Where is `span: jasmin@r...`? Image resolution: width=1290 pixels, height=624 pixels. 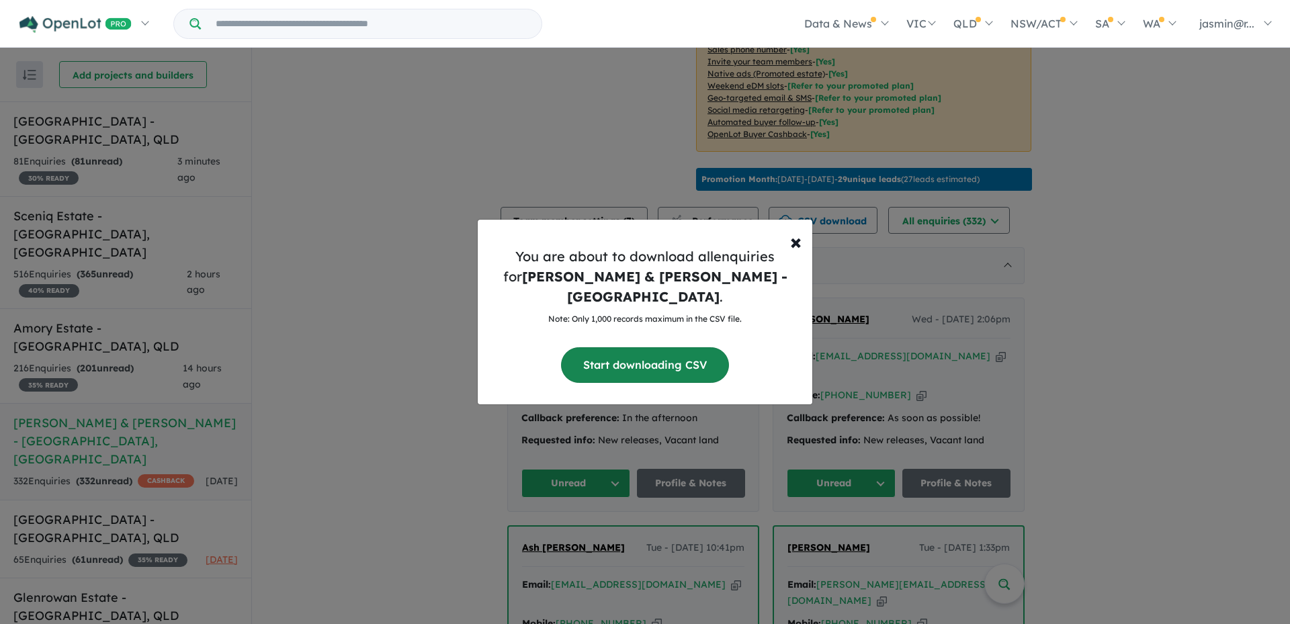
span: jasmin@r... is located at coordinates (1227, 24).